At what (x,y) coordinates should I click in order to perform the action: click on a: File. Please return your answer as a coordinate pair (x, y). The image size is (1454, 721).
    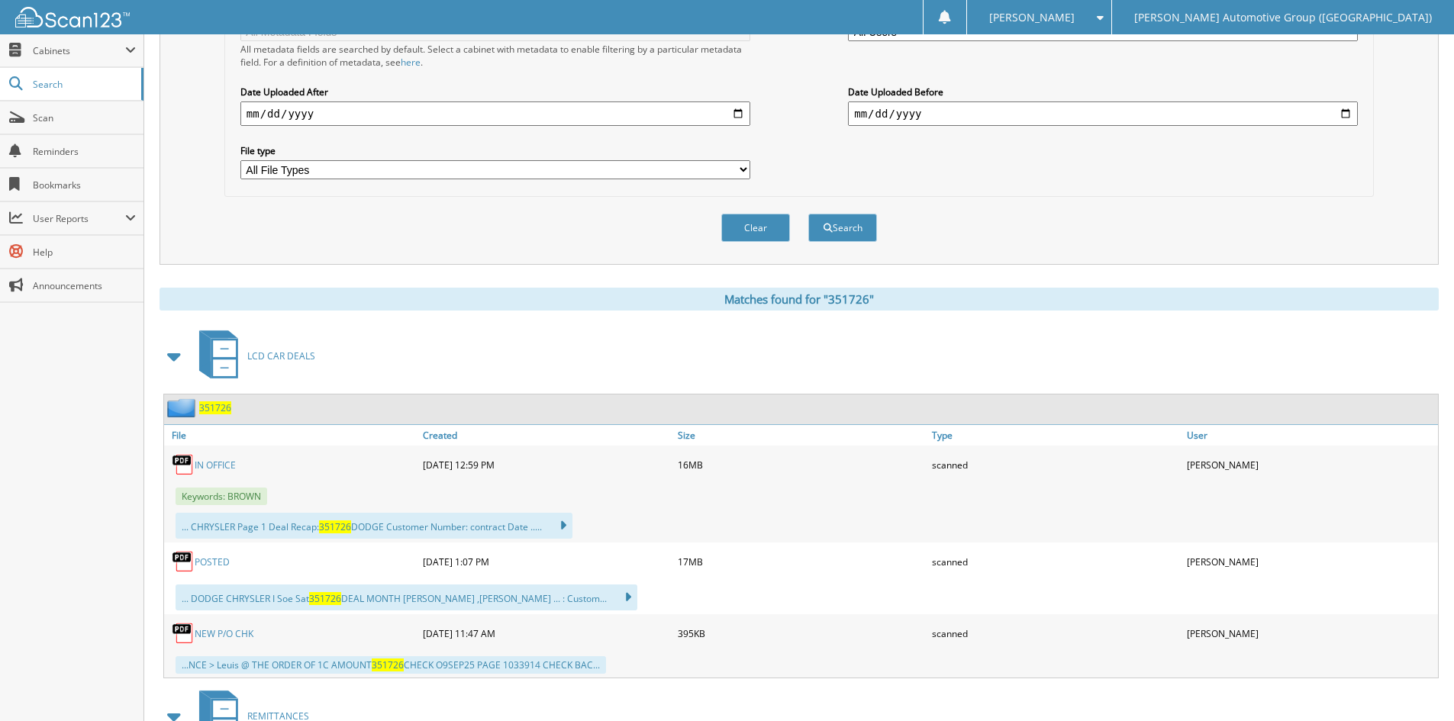
    Looking at the image, I should click on (292, 435).